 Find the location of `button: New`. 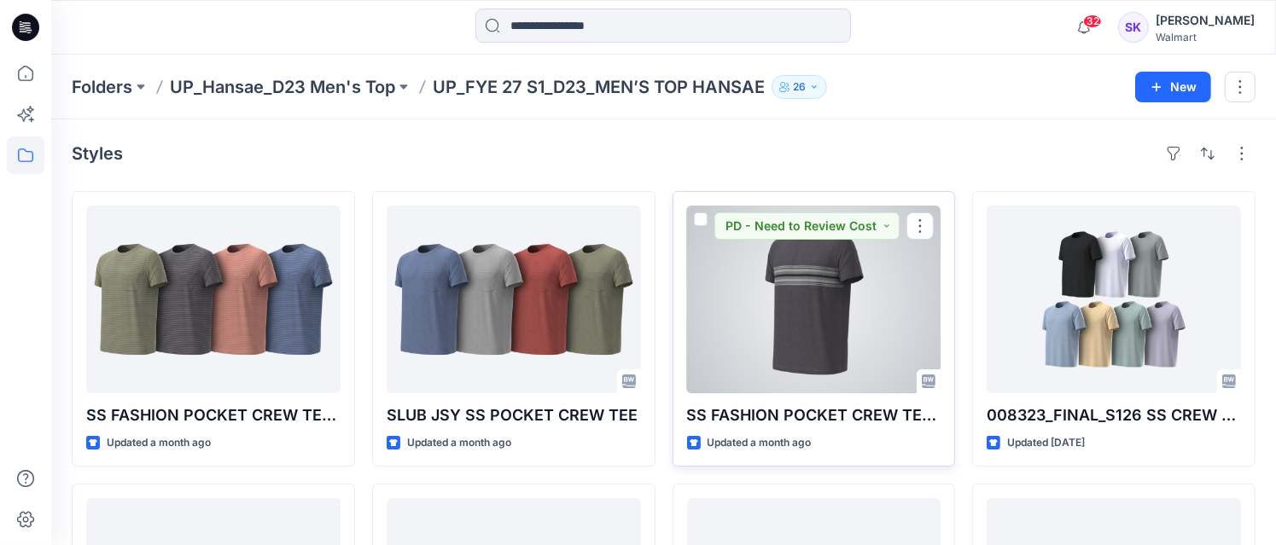

button: New is located at coordinates (1172, 87).